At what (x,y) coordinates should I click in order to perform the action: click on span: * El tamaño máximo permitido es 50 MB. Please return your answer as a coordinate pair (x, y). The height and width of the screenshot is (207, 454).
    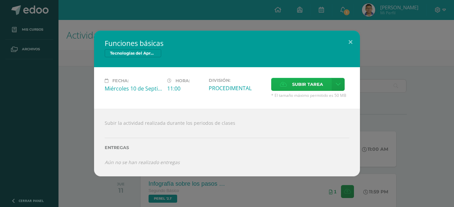
    Looking at the image, I should click on (310, 95).